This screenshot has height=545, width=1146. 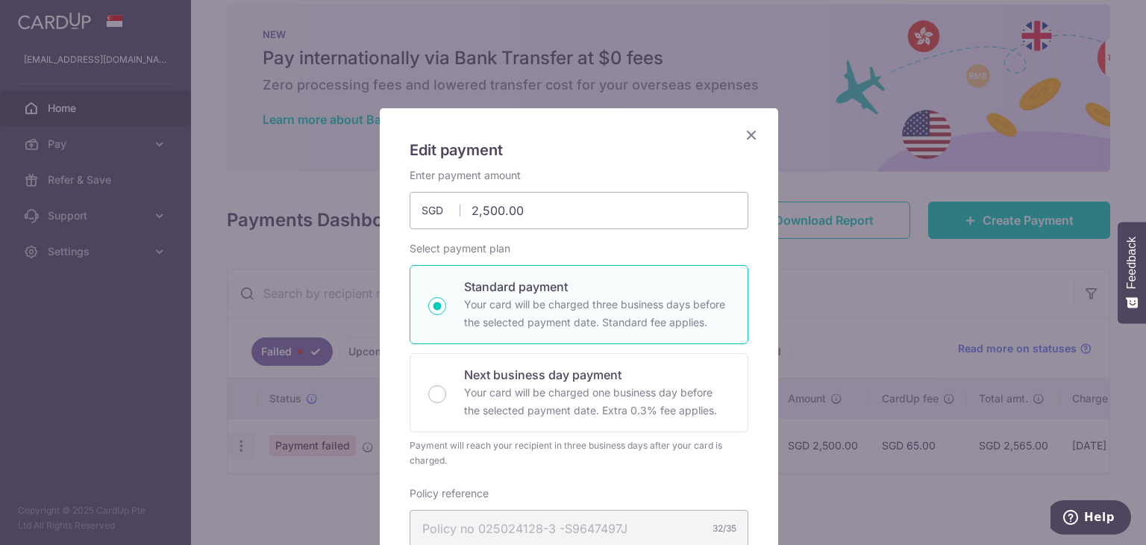 I want to click on div: Payment will reach your recipient in three business days after your card is charged., so click(x=579, y=453).